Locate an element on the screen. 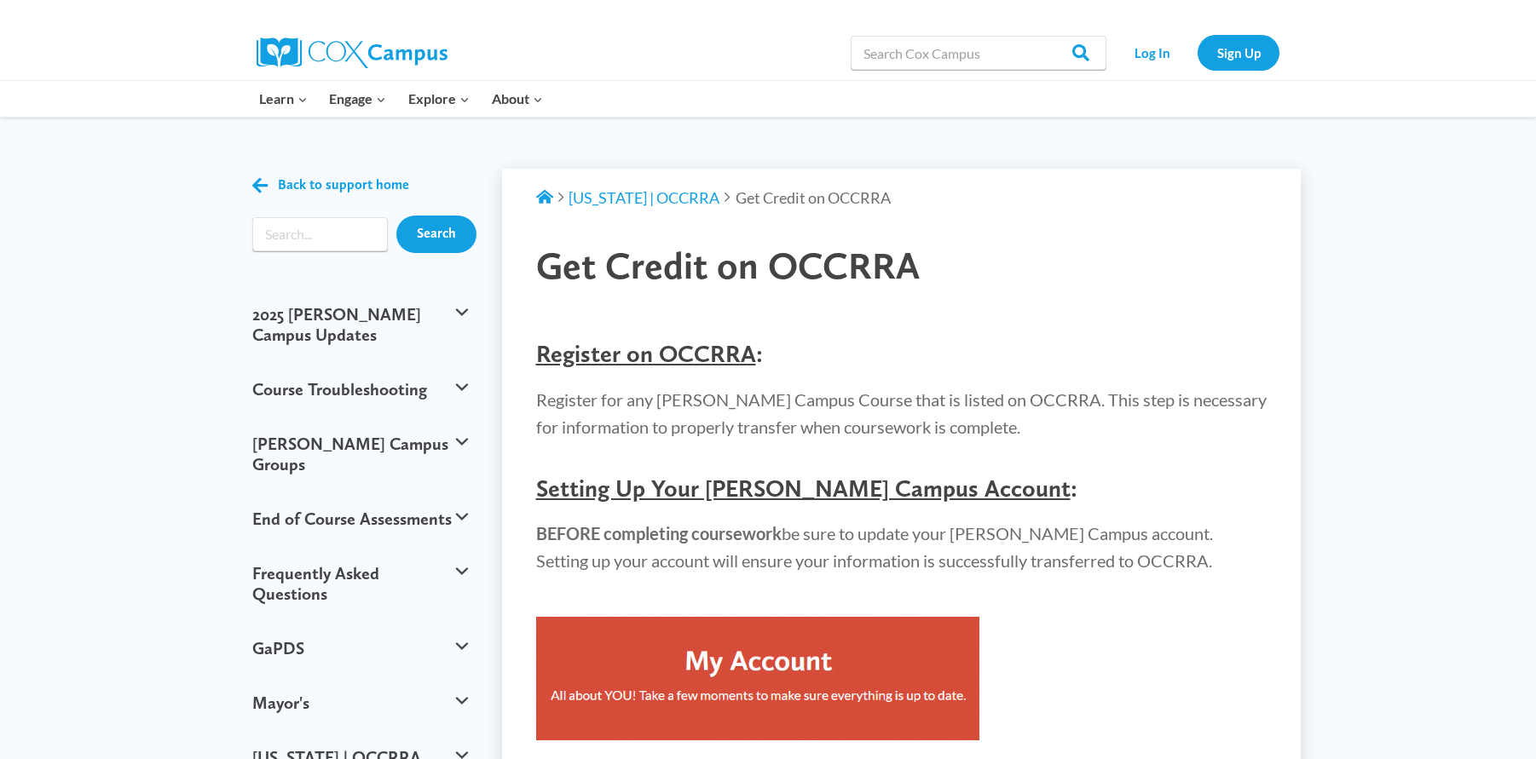 This screenshot has width=1536, height=759. button: End of Course Assessments is located at coordinates (360, 519).